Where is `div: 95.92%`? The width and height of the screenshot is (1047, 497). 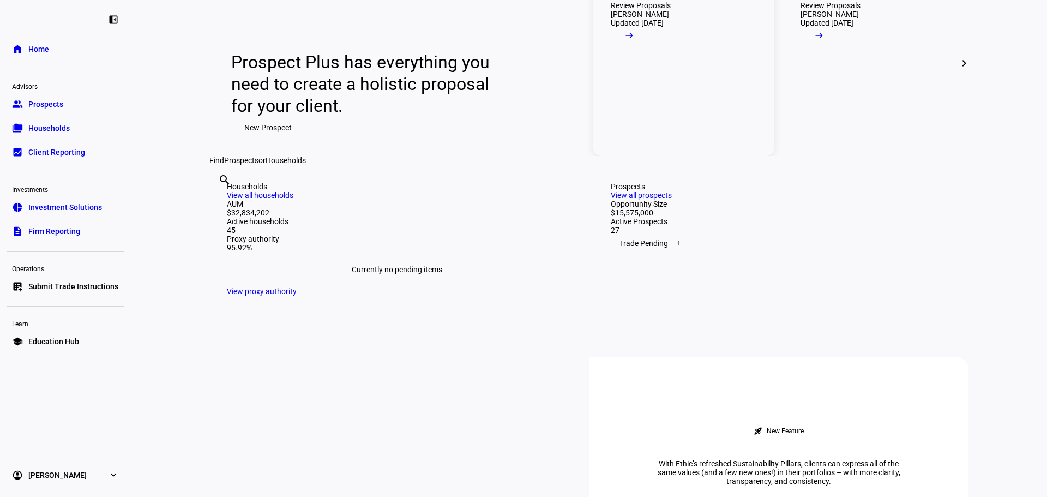
div: 95.92% is located at coordinates (397, 248).